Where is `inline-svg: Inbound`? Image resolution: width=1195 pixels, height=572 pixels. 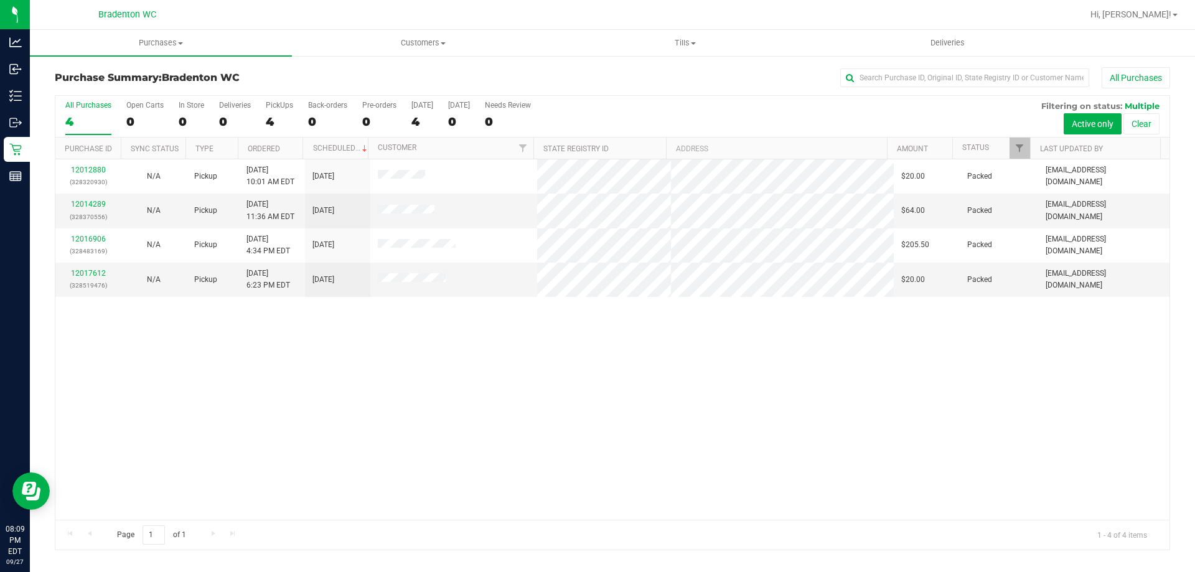 inline-svg: Inbound is located at coordinates (16, 69).